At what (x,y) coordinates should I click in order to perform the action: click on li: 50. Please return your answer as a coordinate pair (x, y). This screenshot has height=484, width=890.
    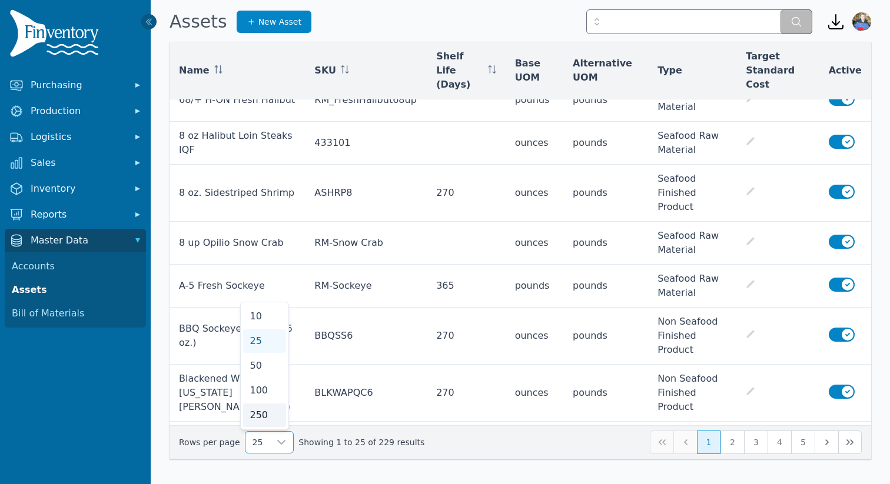
    Looking at the image, I should click on (264, 366).